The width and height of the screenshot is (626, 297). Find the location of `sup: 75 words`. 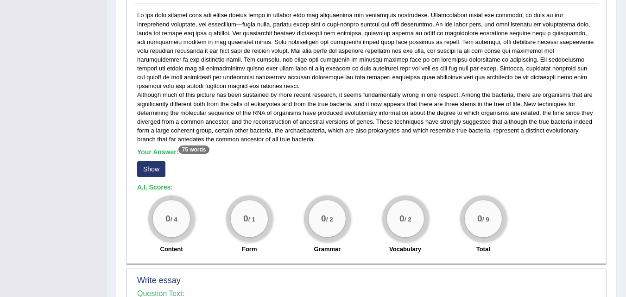

sup: 75 words is located at coordinates (194, 150).